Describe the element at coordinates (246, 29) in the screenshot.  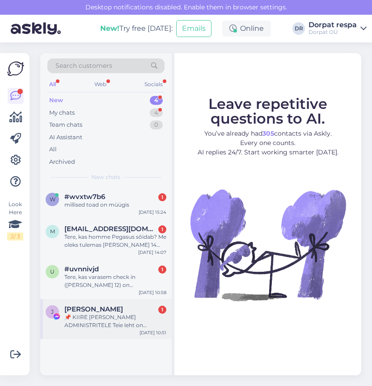
I see `div: Online` at that location.